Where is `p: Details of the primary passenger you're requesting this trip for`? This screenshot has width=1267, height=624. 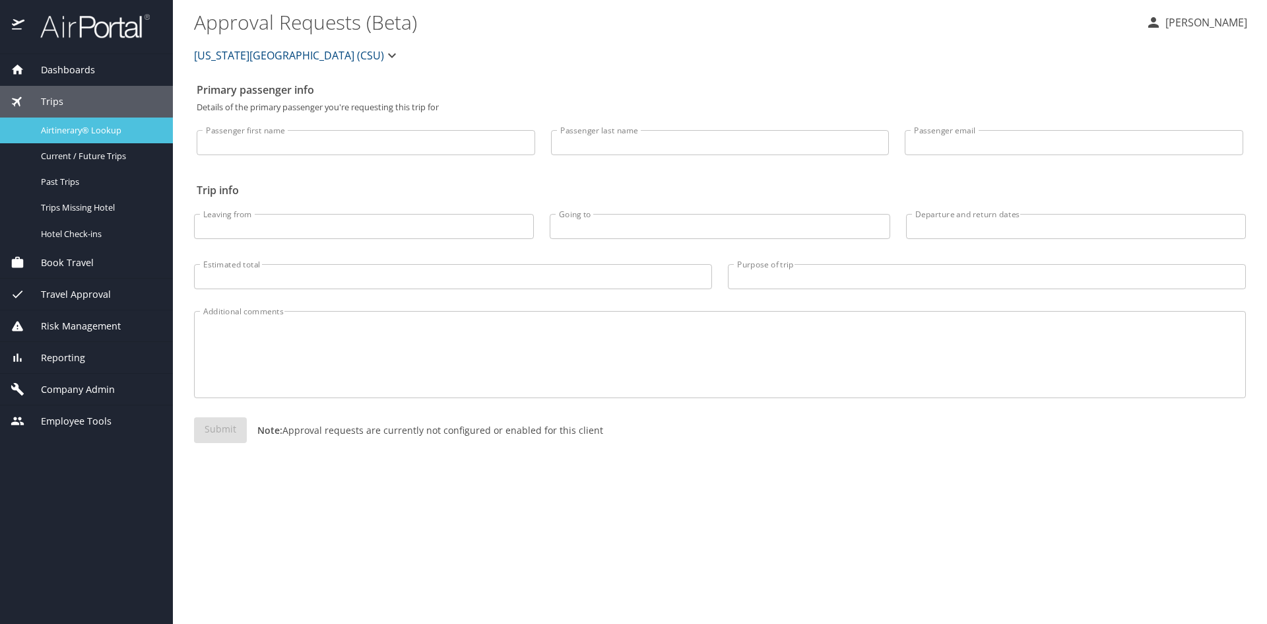
p: Details of the primary passenger you're requesting this trip for is located at coordinates (720, 107).